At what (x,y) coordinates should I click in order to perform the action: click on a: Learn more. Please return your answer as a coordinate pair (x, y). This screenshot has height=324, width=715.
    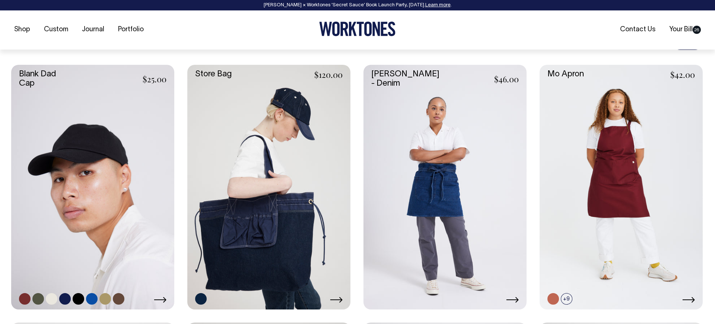
    Looking at the image, I should click on (438, 5).